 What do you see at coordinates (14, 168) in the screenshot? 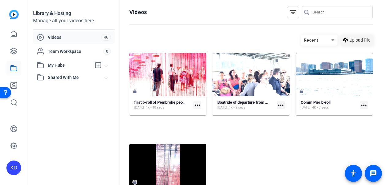
I see `div: KD` at bounding box center [14, 168].